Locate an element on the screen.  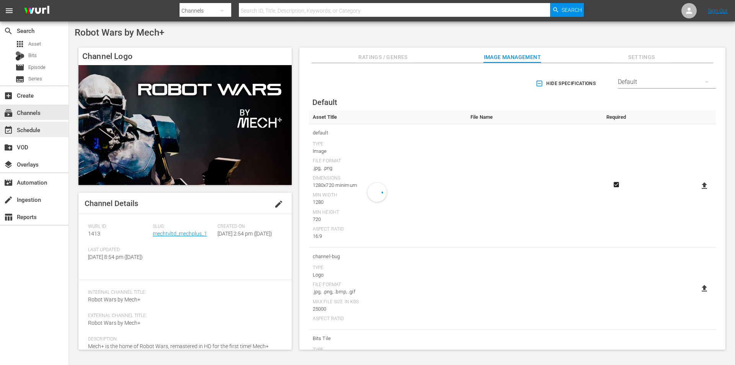
span: Default is located at coordinates (325, 102).